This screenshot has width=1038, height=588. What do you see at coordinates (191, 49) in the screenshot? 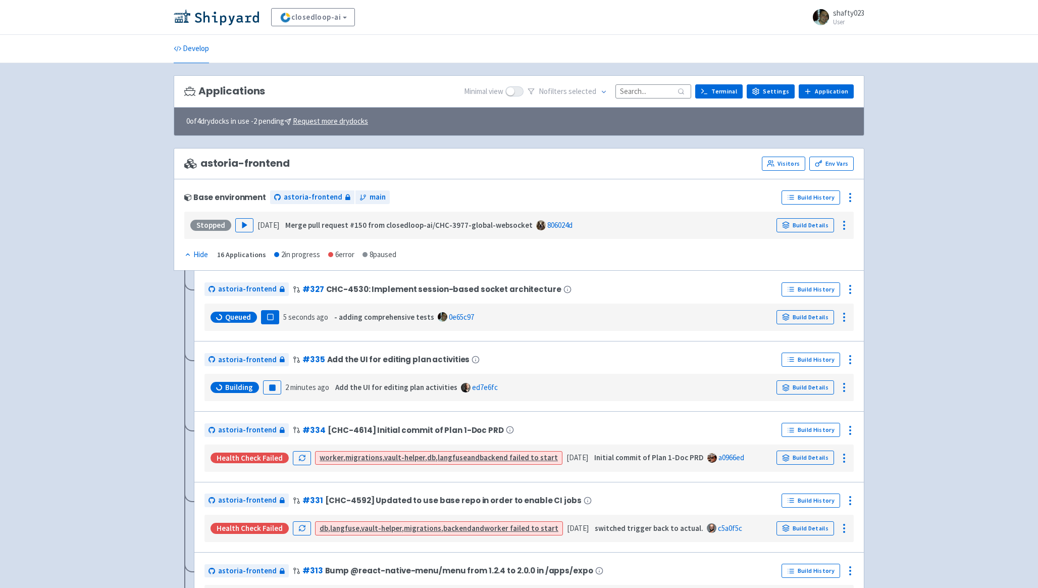
I see `a: Develop` at bounding box center [191, 49].